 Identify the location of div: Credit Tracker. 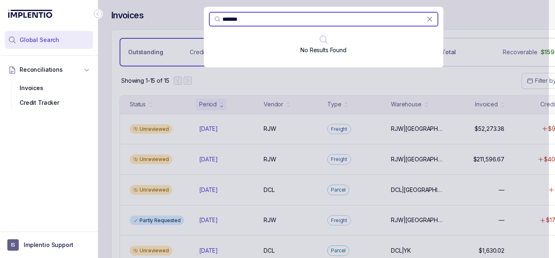
(49, 103).